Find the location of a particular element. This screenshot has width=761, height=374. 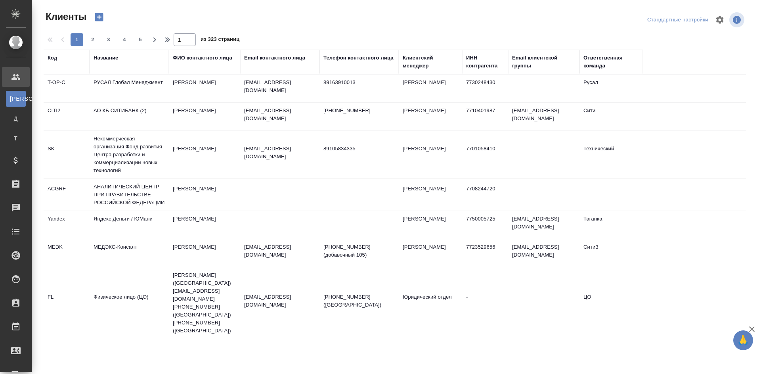

td: SK is located at coordinates (67, 155).